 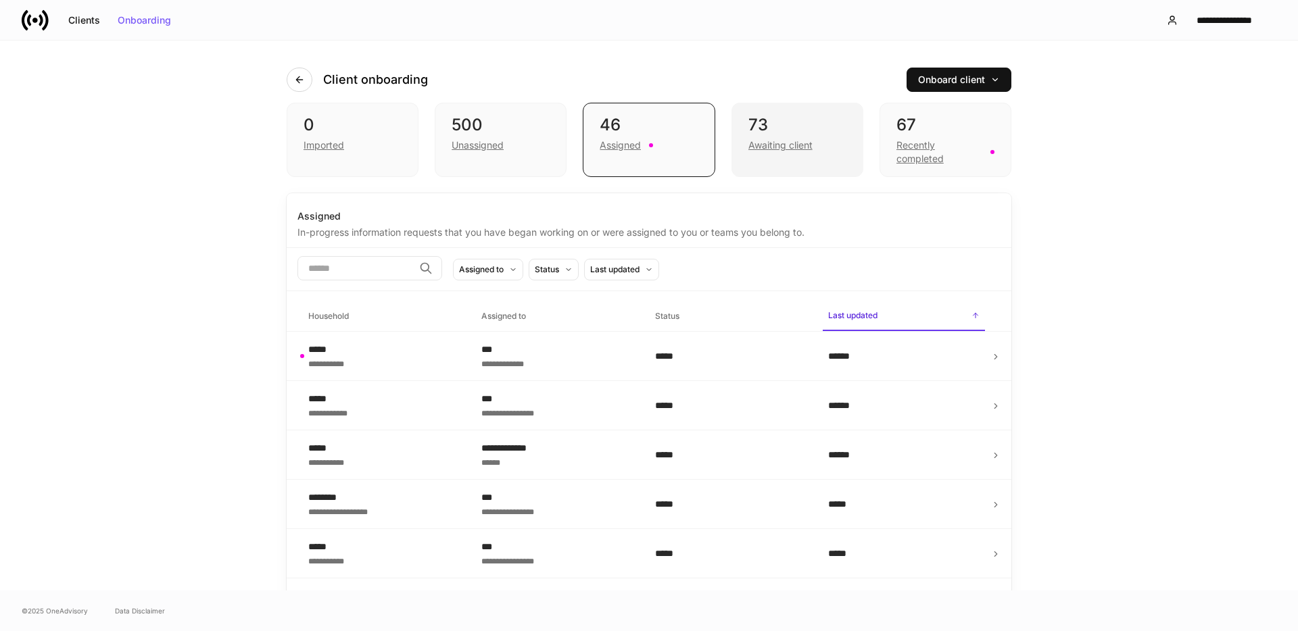 What do you see at coordinates (649, 231) in the screenshot?
I see `div: In-progress information requests that you have began working on or were assigned to you or teams ...` at bounding box center [649, 231].